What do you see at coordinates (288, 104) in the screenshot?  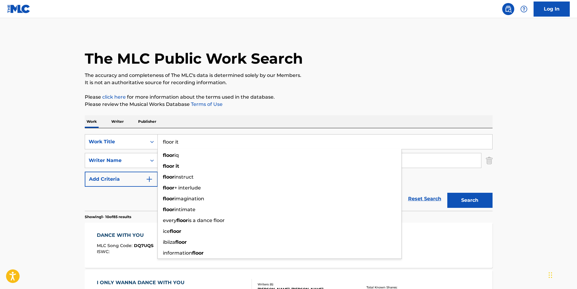 I see `p: Please review the Musical Works Database` at bounding box center [288, 104].